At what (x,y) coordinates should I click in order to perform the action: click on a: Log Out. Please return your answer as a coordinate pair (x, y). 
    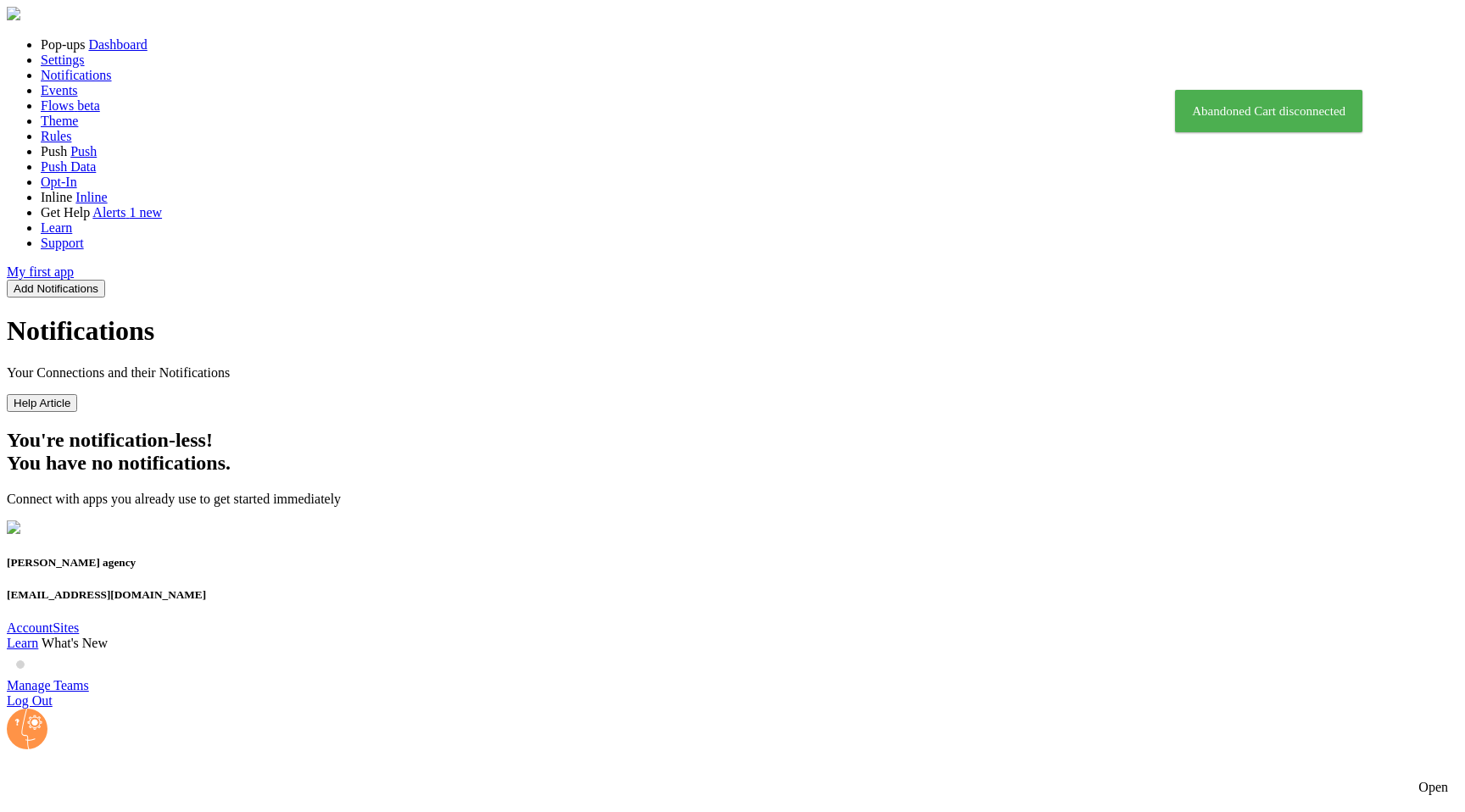
    Looking at the image, I should click on (29, 700).